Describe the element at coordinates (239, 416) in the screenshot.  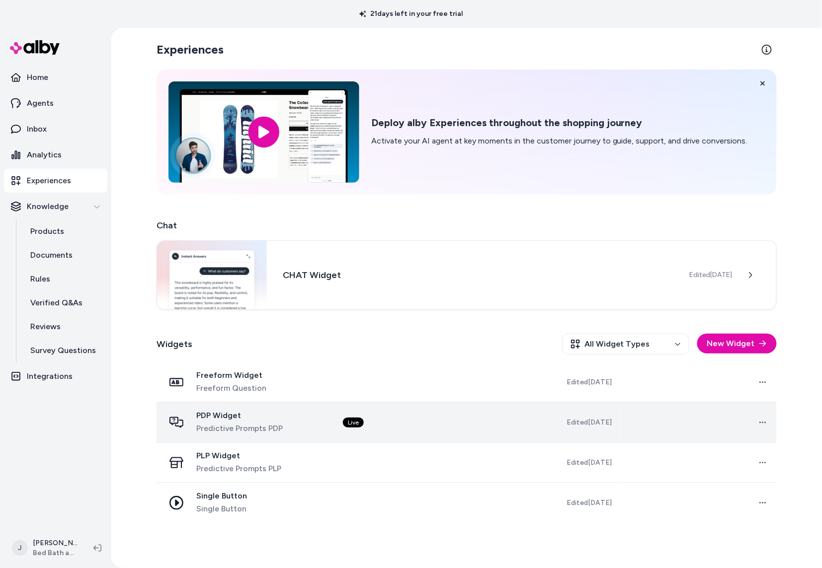
I see `span: PDP Widget` at that location.